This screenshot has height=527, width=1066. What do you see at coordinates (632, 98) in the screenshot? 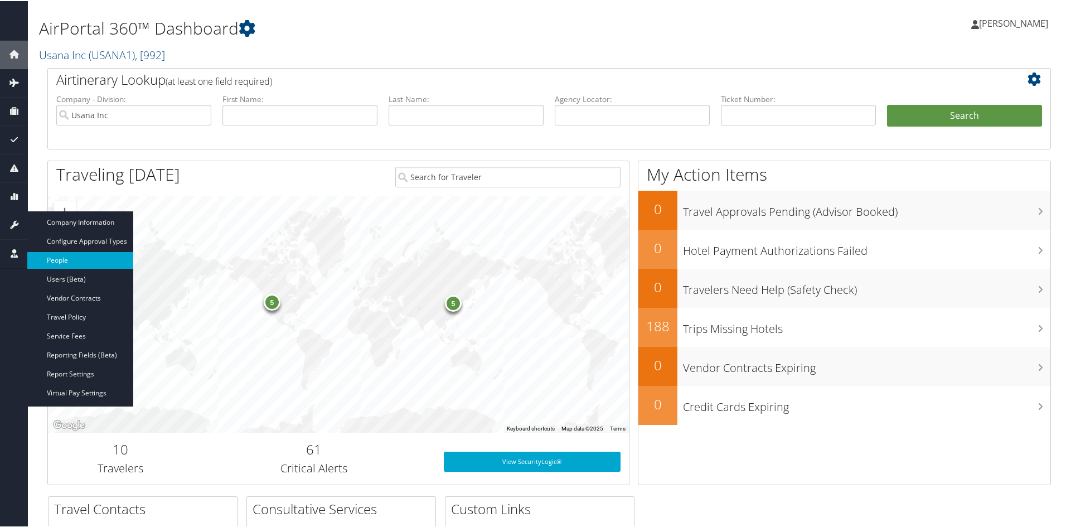
I see `label: Agency Locator:` at bounding box center [632, 98].